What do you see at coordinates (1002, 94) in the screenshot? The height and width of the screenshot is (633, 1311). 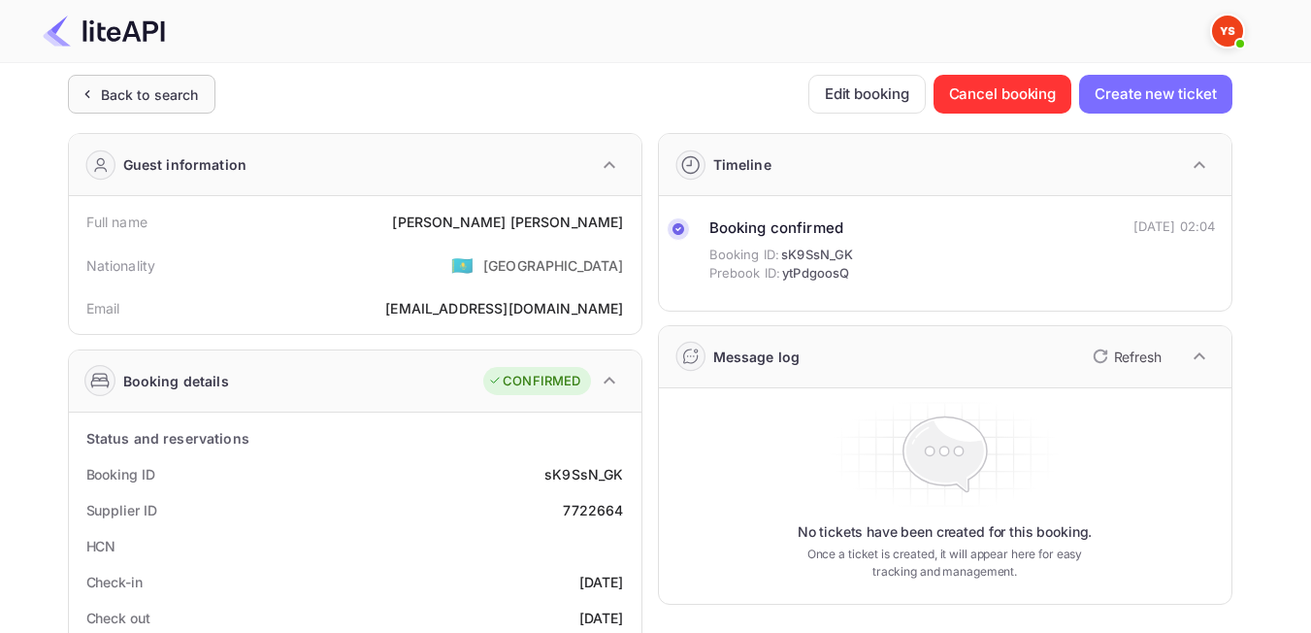 I see `button: Cancel booking` at bounding box center [1002, 94].